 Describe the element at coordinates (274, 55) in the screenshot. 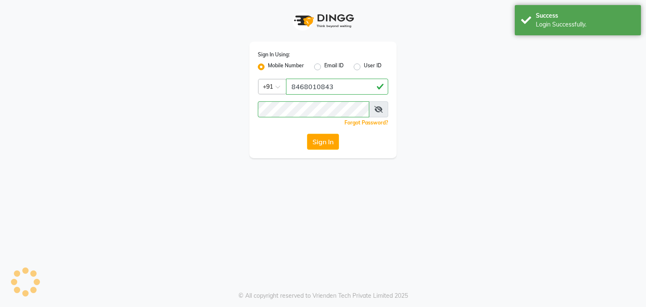

I see `label: Sign In Using:` at that location.